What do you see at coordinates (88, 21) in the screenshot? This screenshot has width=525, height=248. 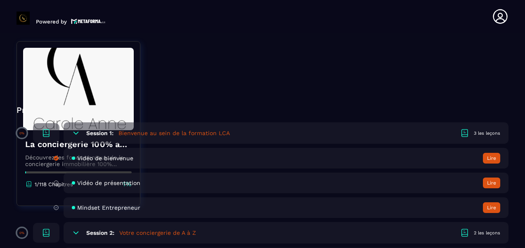 I see `img: logo` at bounding box center [88, 21].